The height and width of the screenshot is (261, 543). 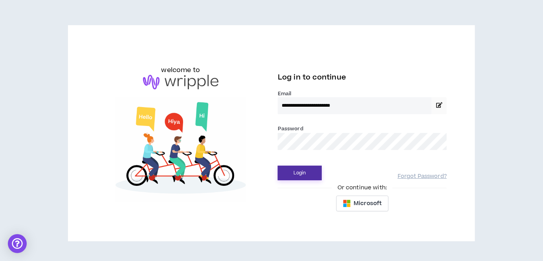 I want to click on span: Log in to continue, so click(x=312, y=77).